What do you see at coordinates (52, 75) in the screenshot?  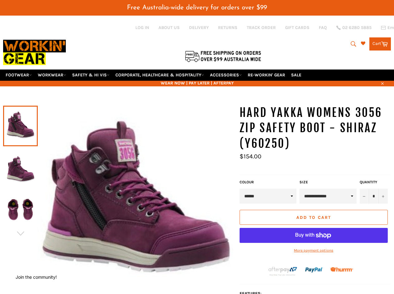 I see `a: WORKWEAR` at bounding box center [52, 75].